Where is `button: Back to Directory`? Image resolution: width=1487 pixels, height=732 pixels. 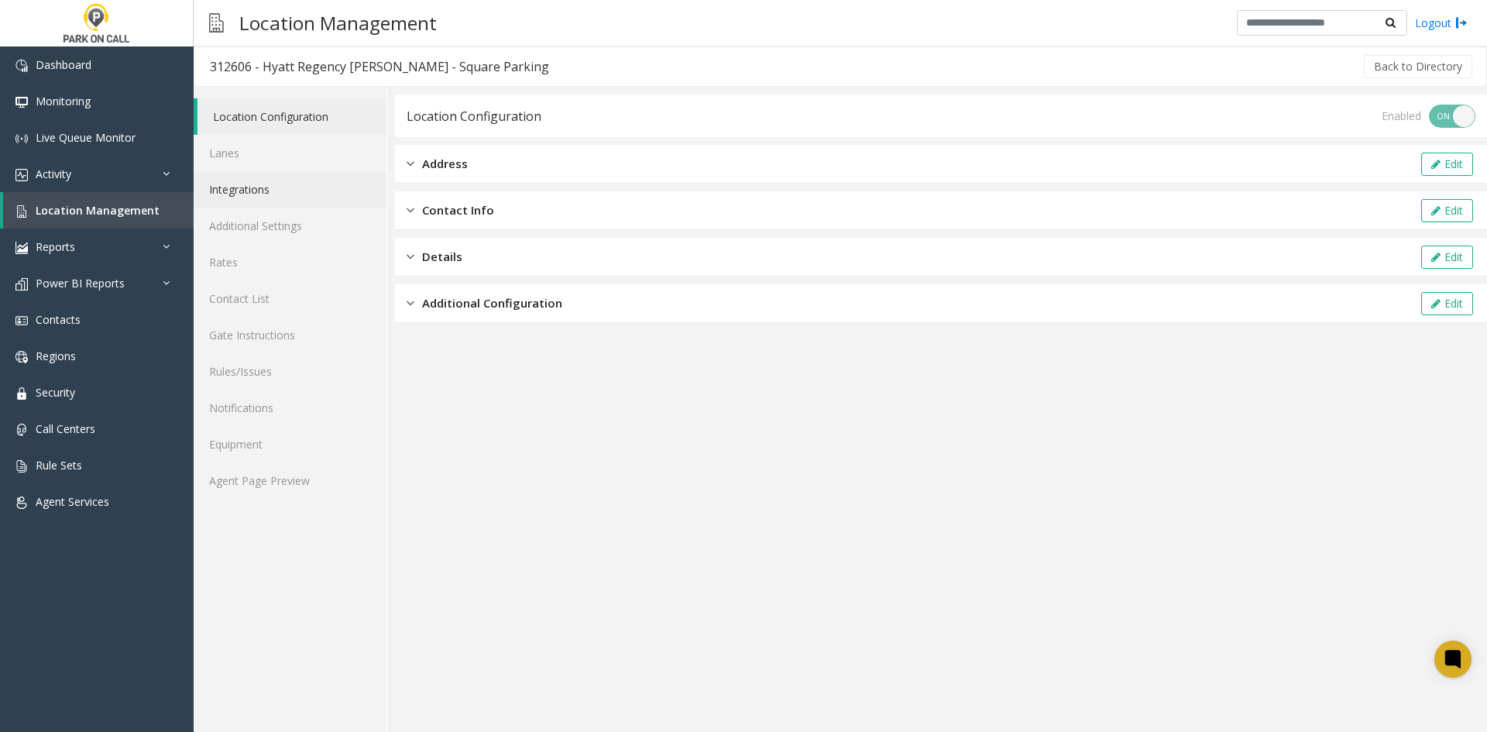 button: Back to Directory is located at coordinates (1418, 67).